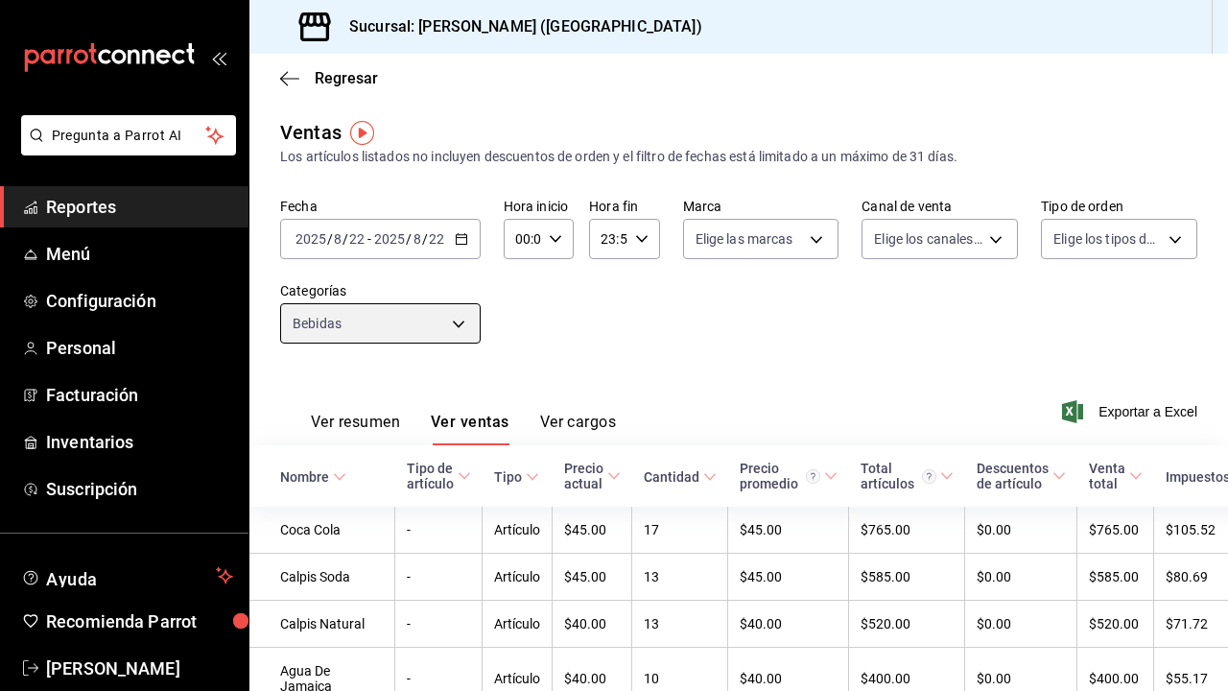 The height and width of the screenshot is (691, 1228). I want to click on span: Ayuda, so click(127, 575).